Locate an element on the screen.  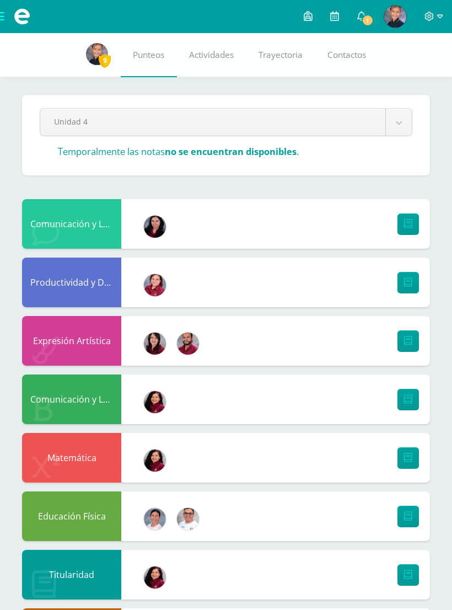
div: Matemática is located at coordinates (72, 458).